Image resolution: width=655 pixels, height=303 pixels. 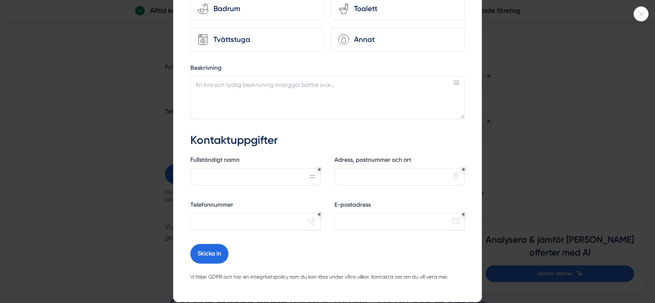 I want to click on label: E-postadress, so click(x=399, y=206).